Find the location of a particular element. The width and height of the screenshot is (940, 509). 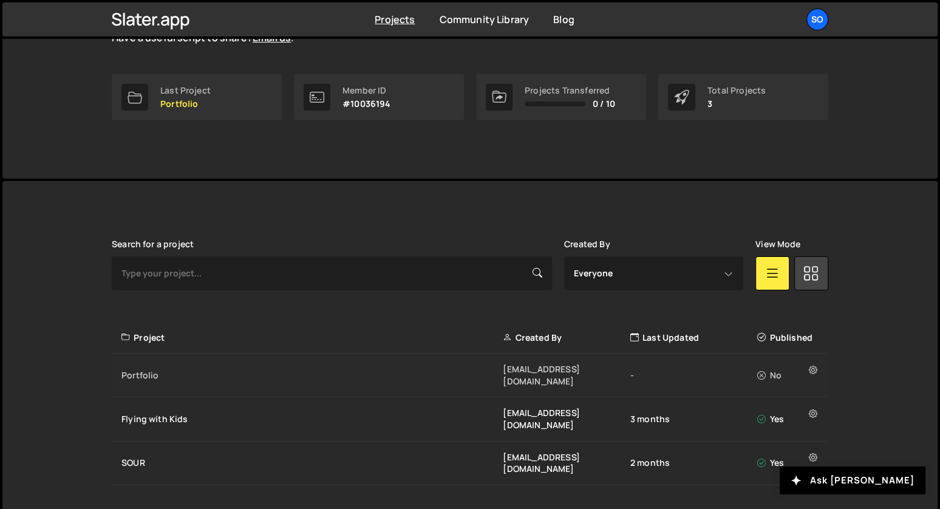

div: 3 months is located at coordinates (694, 419).